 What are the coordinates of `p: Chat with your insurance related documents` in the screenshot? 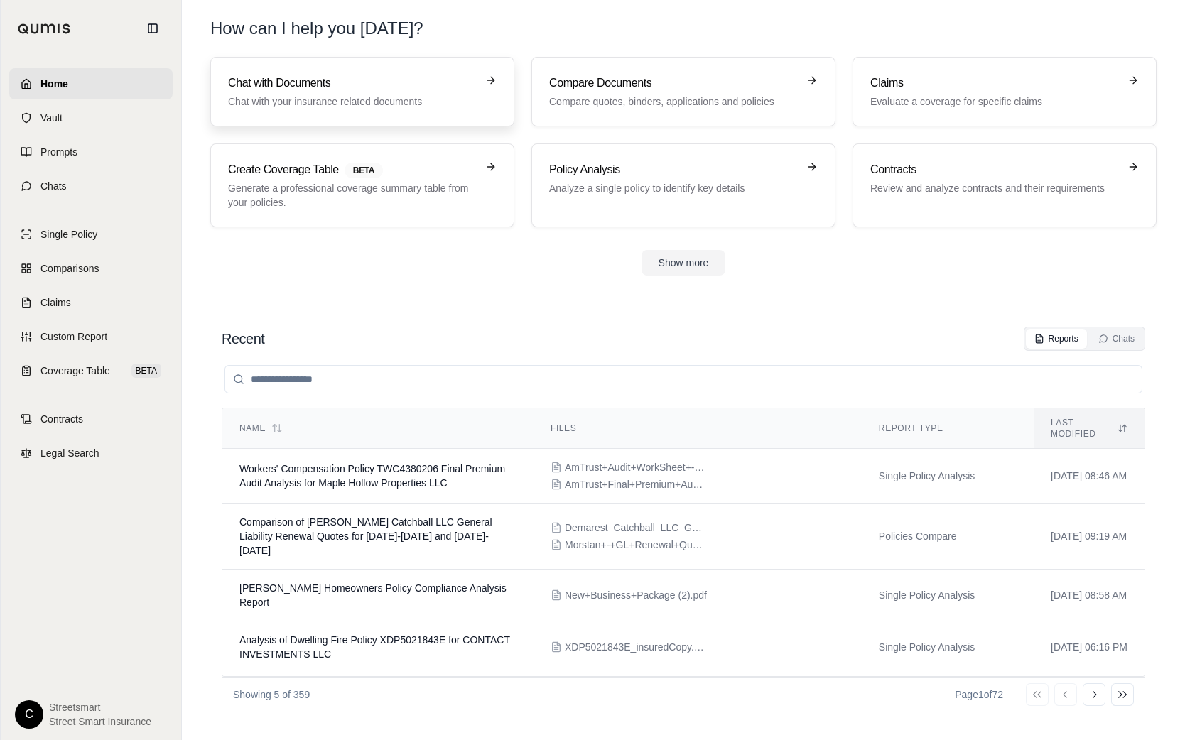 It's located at (352, 102).